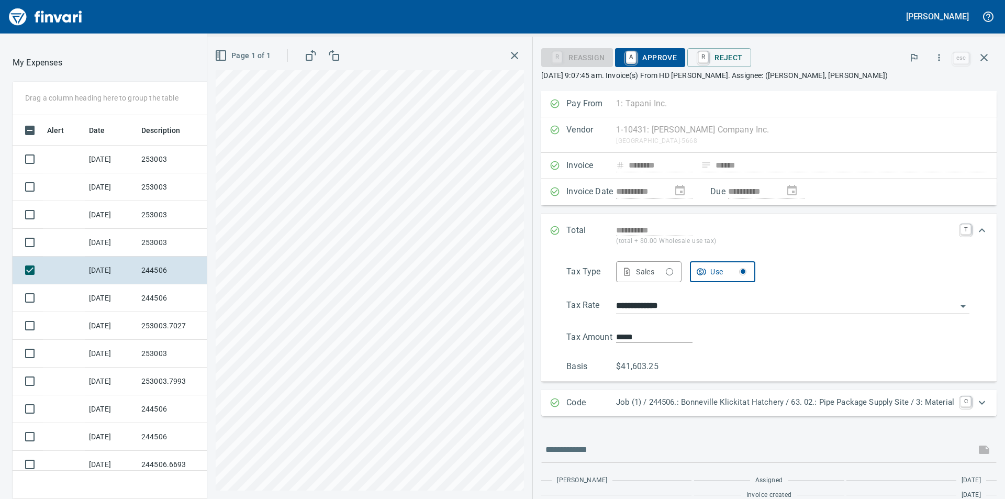 The width and height of the screenshot is (1005, 499). Describe the element at coordinates (184, 464) in the screenshot. I see `td: 244506.6693` at that location.